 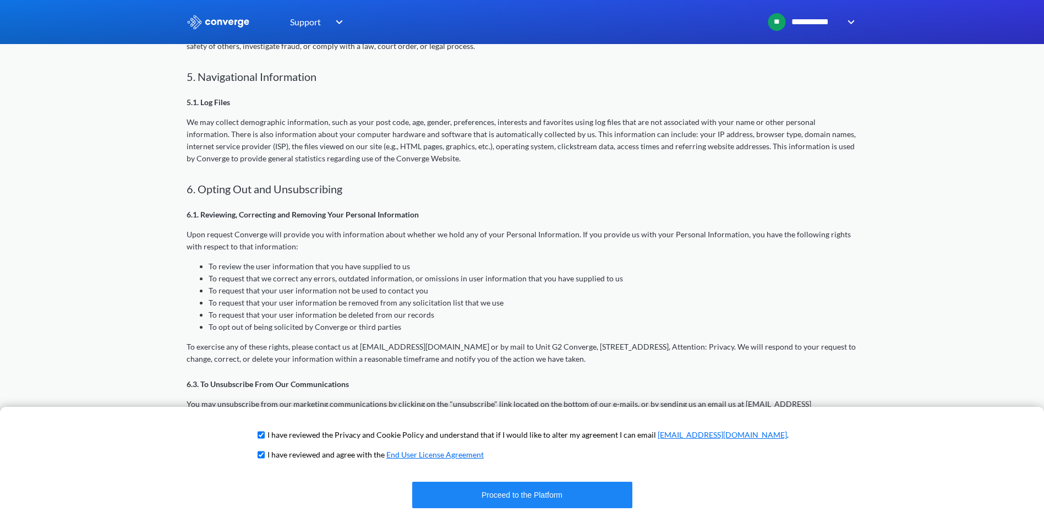 I want to click on p: You may unsubscribe from our marketing communications by clicking on the "unsubscribe" link locat..., so click(x=522, y=410).